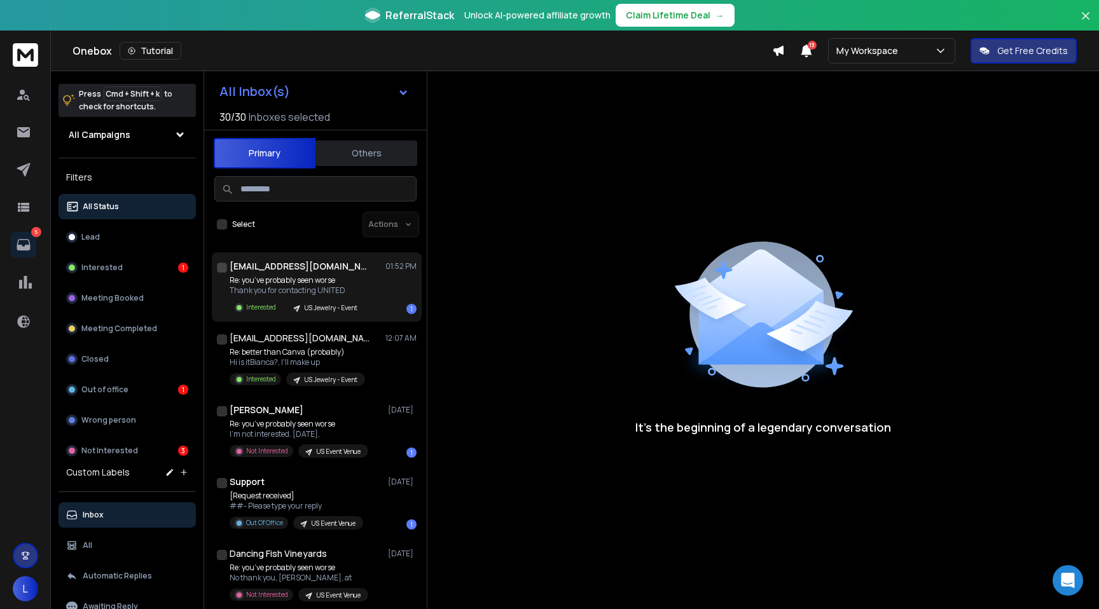 The height and width of the screenshot is (609, 1099). What do you see at coordinates (297, 291) in the screenshot?
I see `p: Thank you for contacting UNITED` at bounding box center [297, 291].